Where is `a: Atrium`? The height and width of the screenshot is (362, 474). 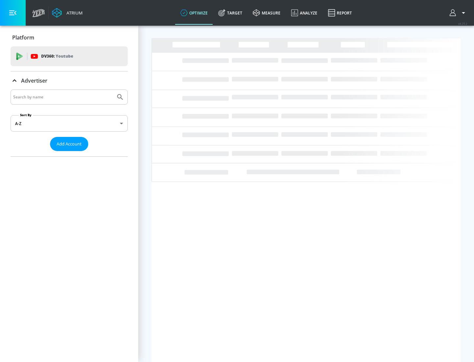
a: Atrium is located at coordinates (67, 13).